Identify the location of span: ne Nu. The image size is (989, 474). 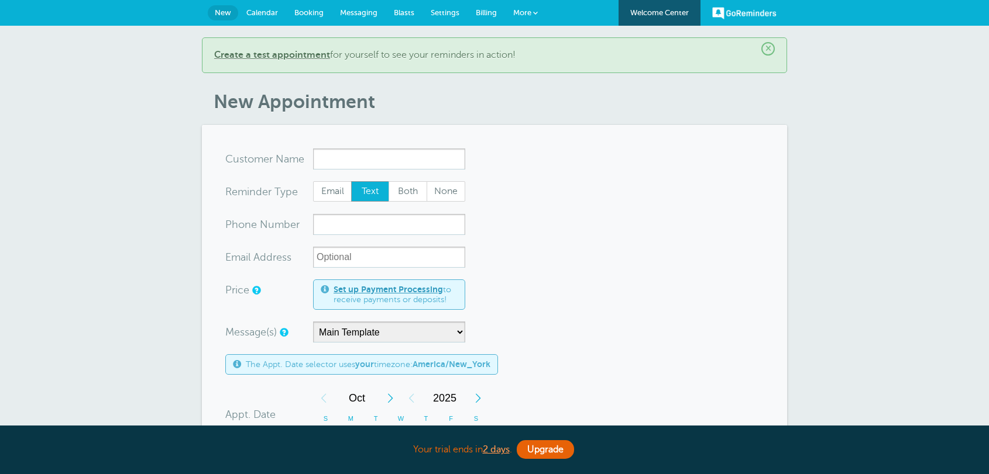
(259, 225).